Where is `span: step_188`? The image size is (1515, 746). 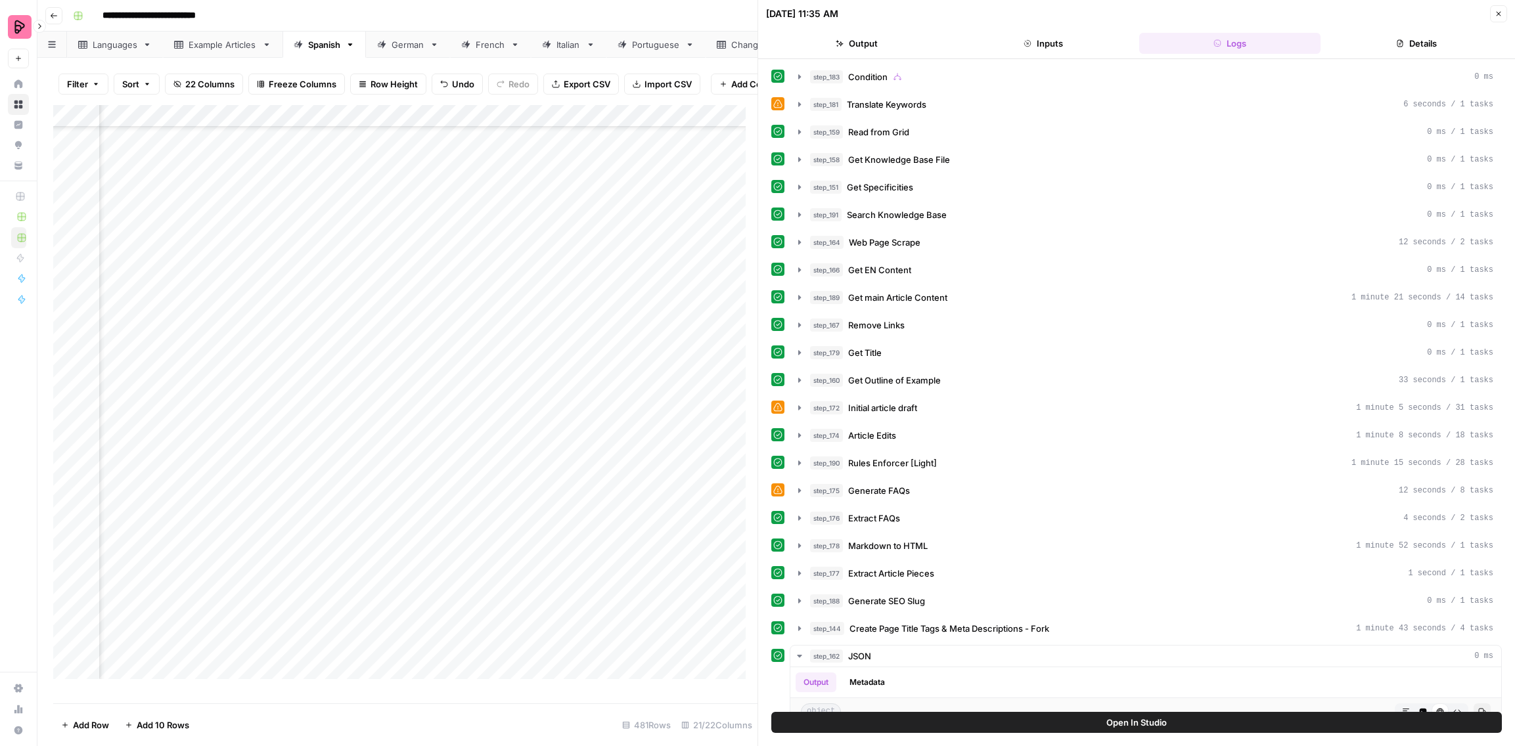
span: step_188 is located at coordinates (827, 601).